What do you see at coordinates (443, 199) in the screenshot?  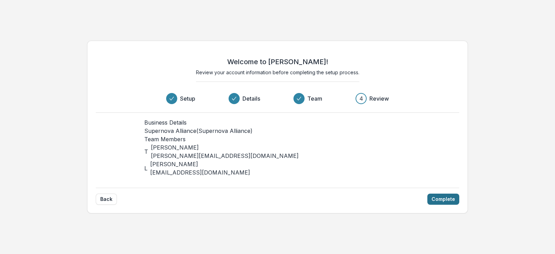 I see `button: Complete` at bounding box center [443, 199].